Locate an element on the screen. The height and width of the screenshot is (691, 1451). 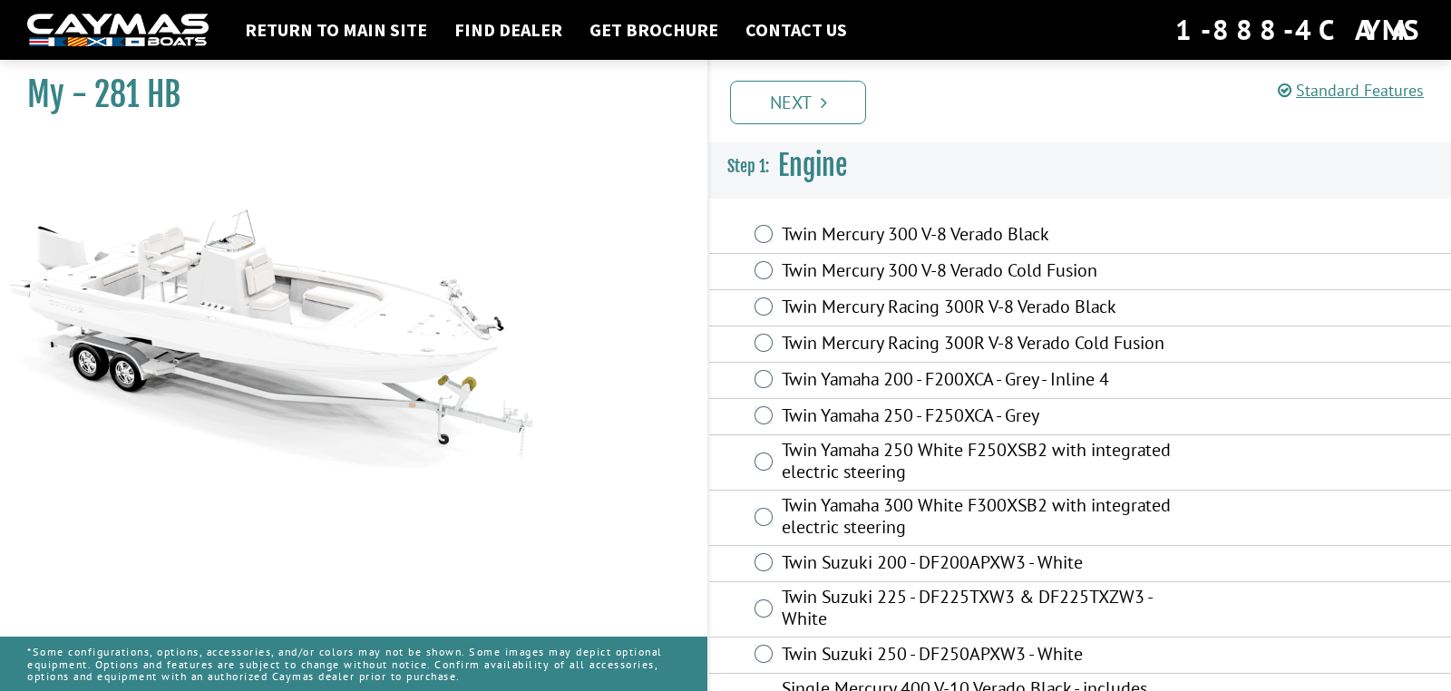
label: Twin Mercury 300 V-8 Verado Black is located at coordinates (982, 236).